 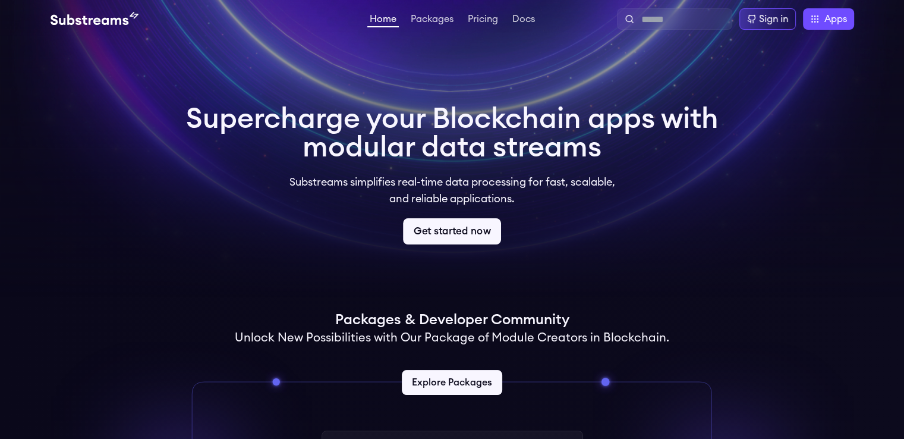 I want to click on h1: Packages & Developer Community, so click(x=452, y=320).